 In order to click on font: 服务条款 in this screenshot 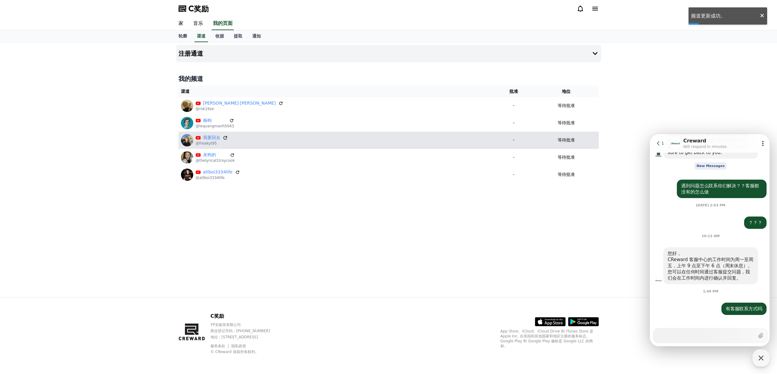, I will do `click(218, 346)`.